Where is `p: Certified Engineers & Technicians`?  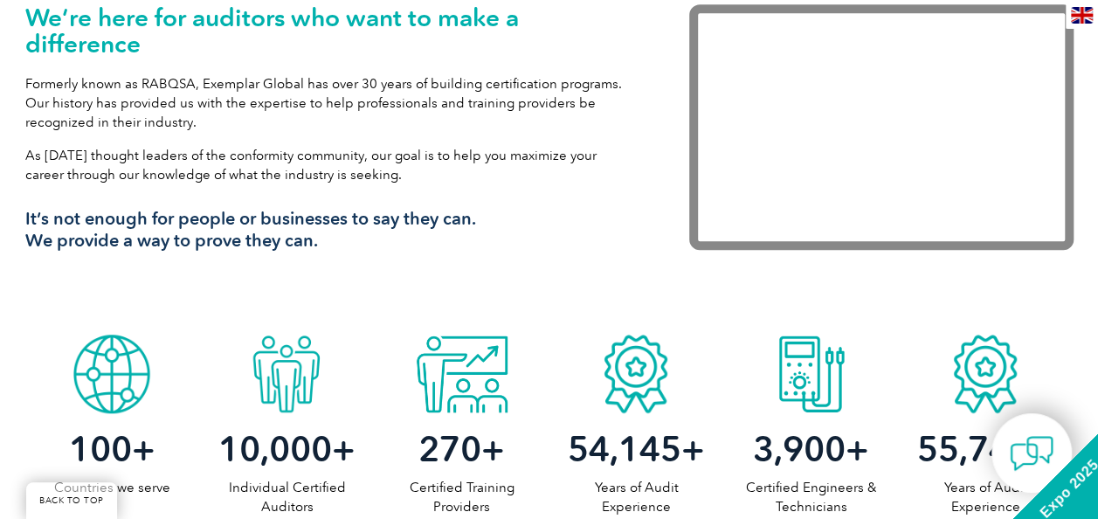 p: Certified Engineers & Technicians is located at coordinates (811, 497).